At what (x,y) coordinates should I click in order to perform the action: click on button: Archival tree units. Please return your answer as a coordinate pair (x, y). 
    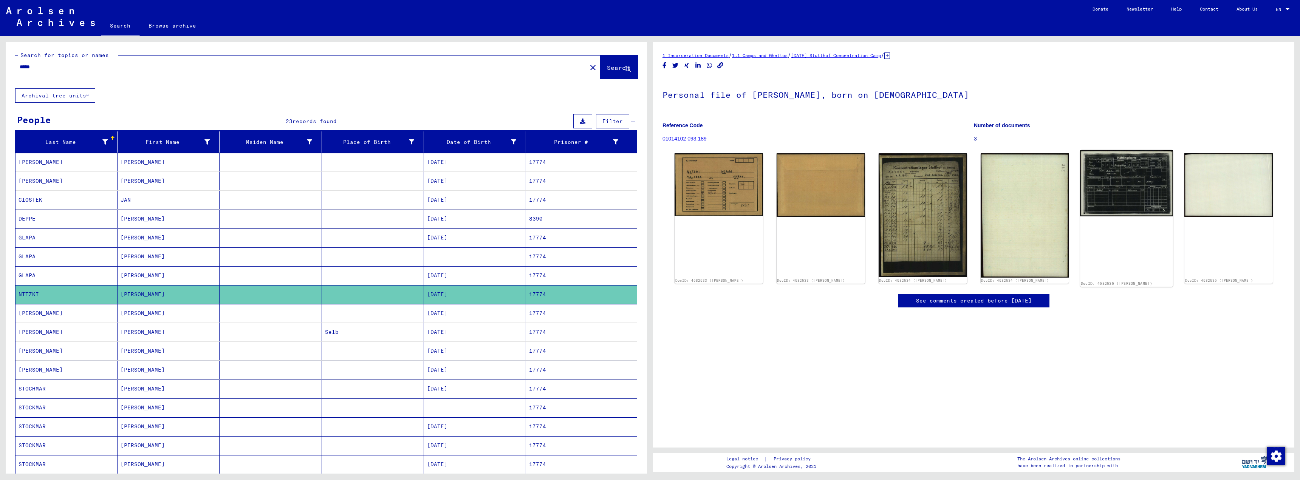
    Looking at the image, I should click on (55, 96).